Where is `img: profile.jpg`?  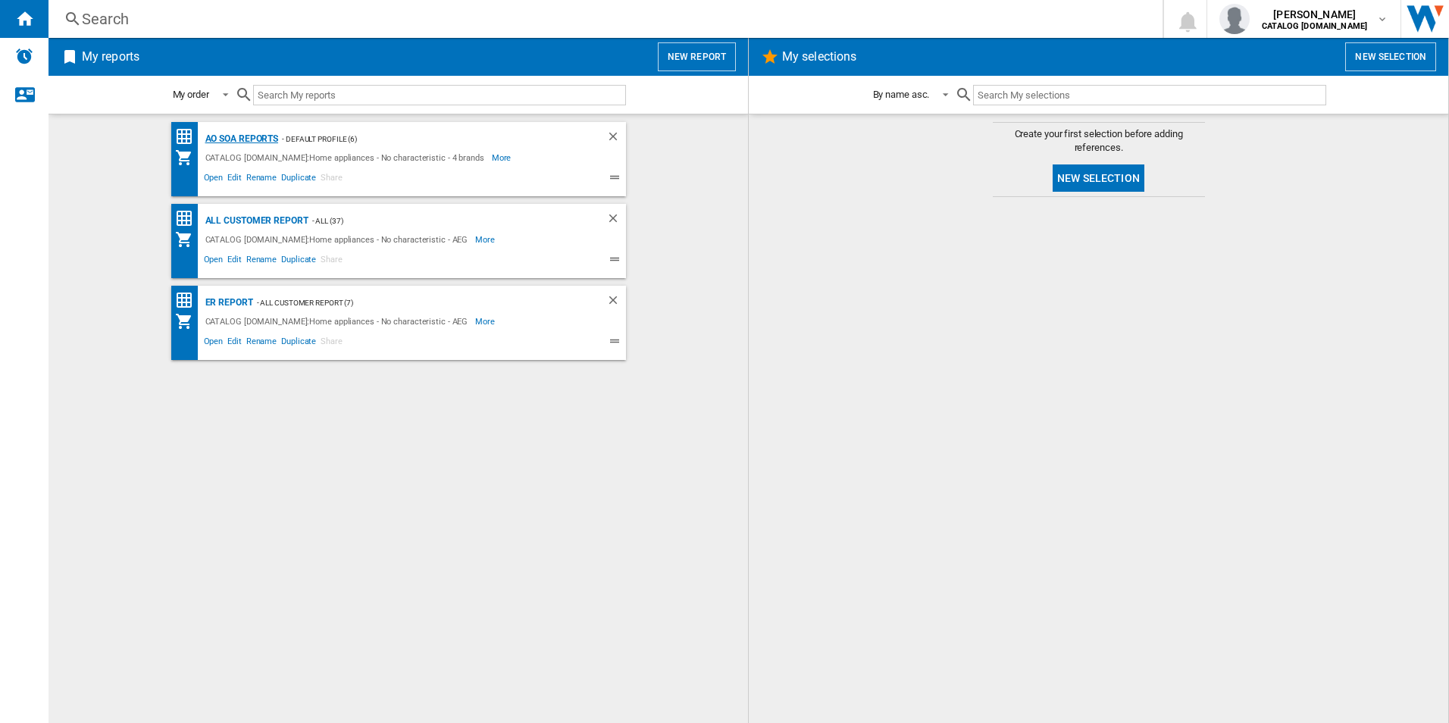
img: profile.jpg is located at coordinates (1234, 19).